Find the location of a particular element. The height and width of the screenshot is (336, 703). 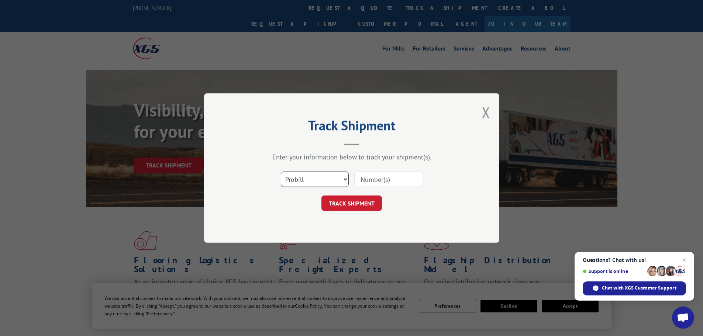

div: Enter your information below to track your shipment(s). is located at coordinates (352, 157).